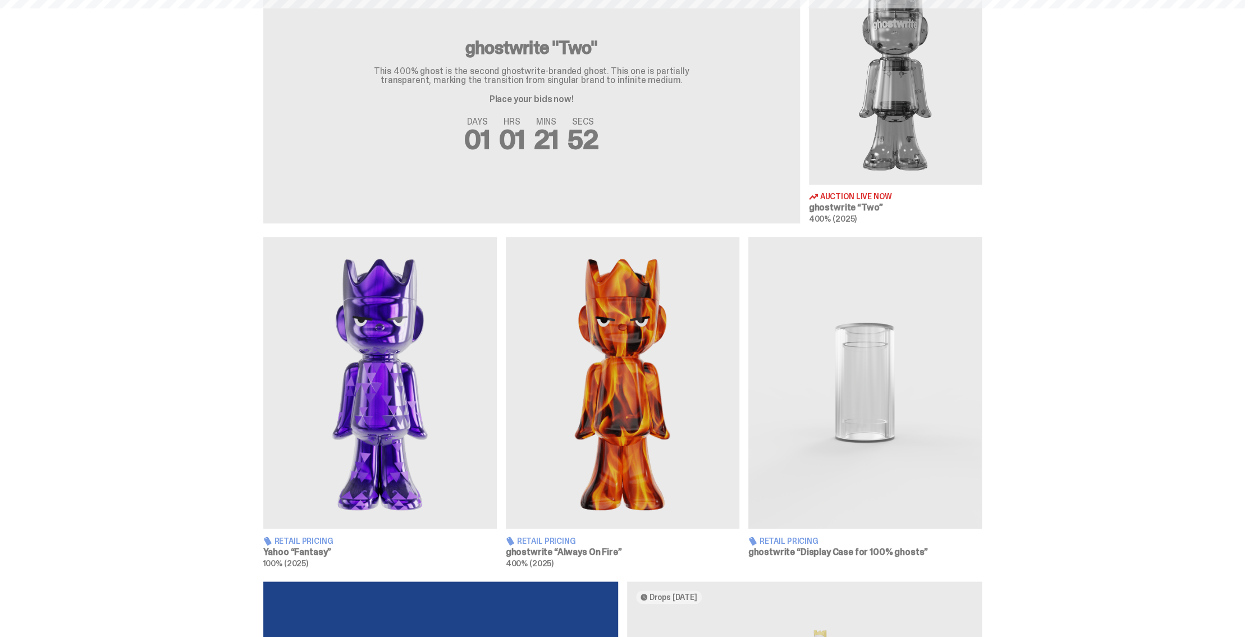  Describe the element at coordinates (477, 122) in the screenshot. I see `span: DAYS` at that location.